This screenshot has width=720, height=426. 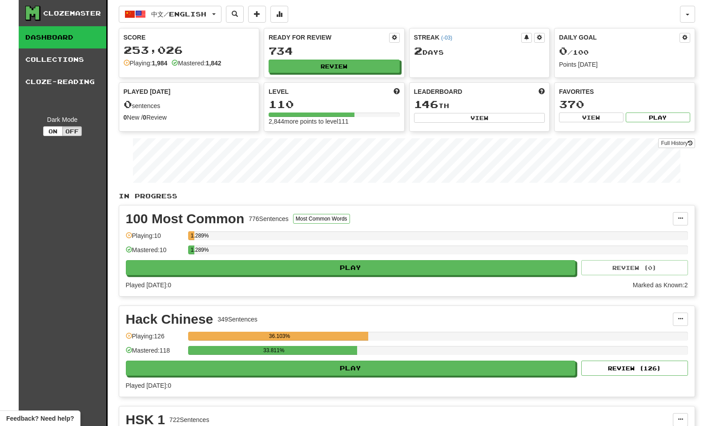 I want to click on div: Daily Goal, so click(x=619, y=38).